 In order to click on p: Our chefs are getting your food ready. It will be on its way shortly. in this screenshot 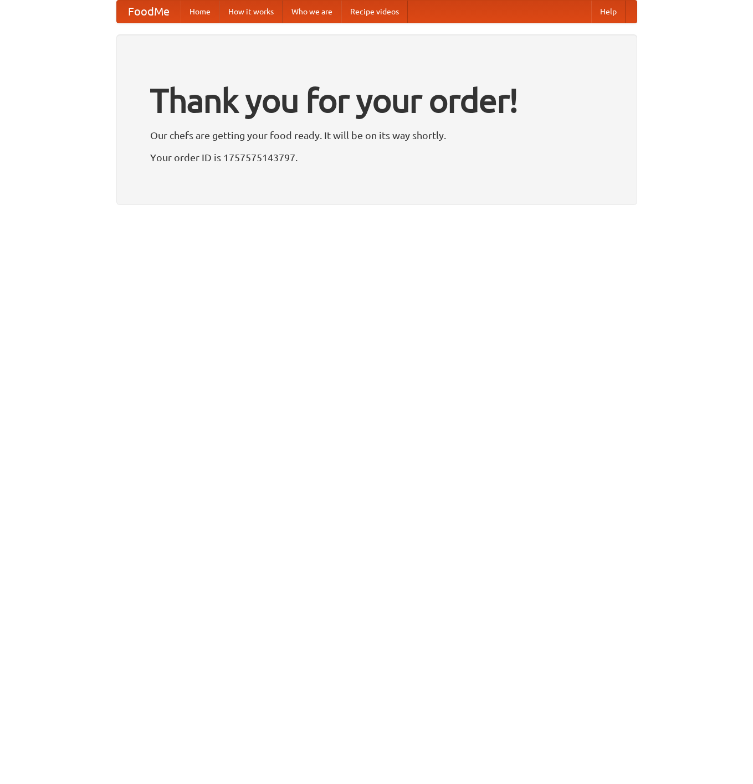, I will do `click(377, 135)`.